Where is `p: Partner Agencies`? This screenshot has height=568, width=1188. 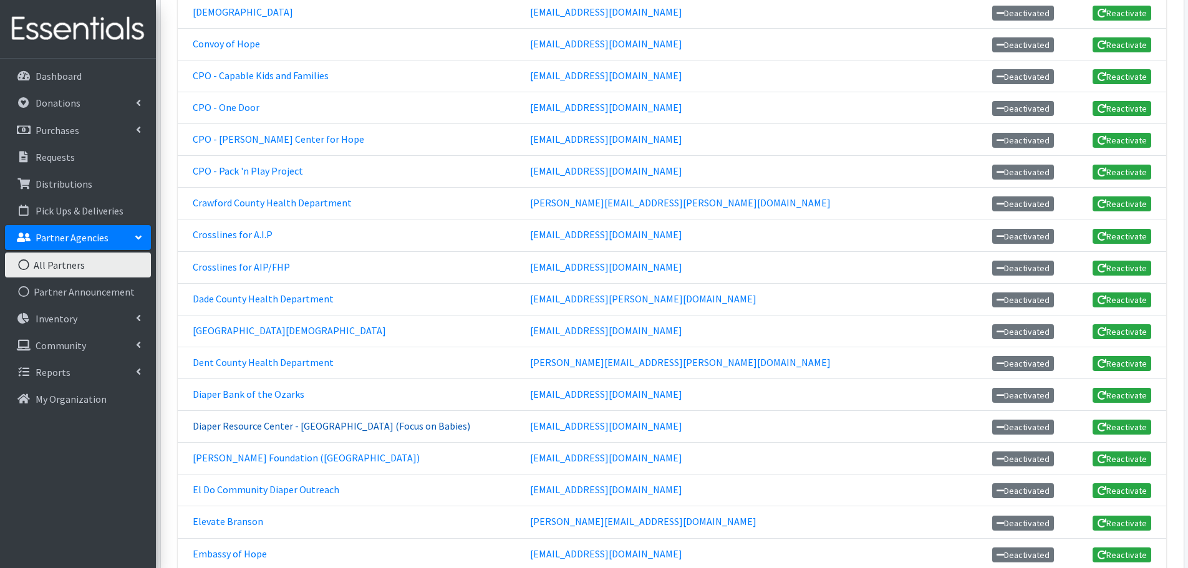
p: Partner Agencies is located at coordinates (72, 238).